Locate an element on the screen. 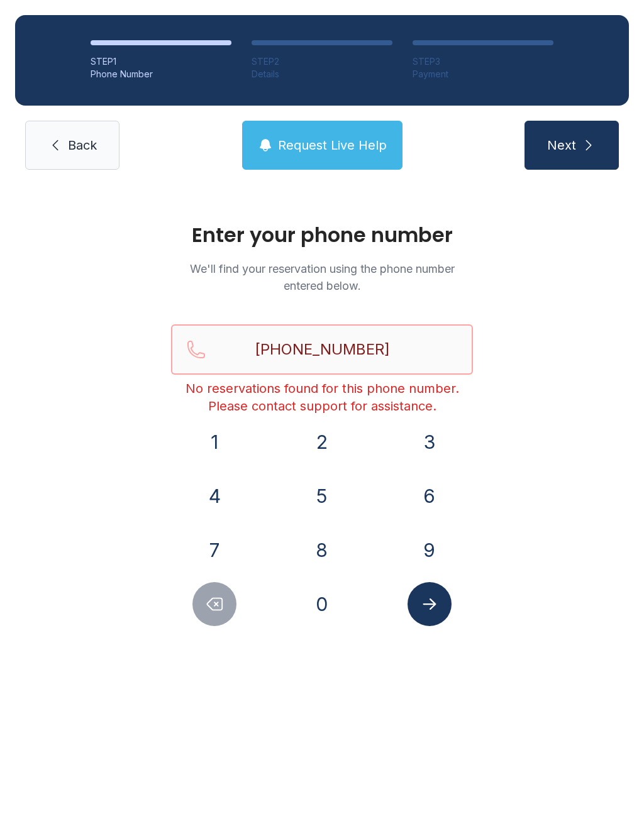  input: Reservation phone number is located at coordinates (322, 350).